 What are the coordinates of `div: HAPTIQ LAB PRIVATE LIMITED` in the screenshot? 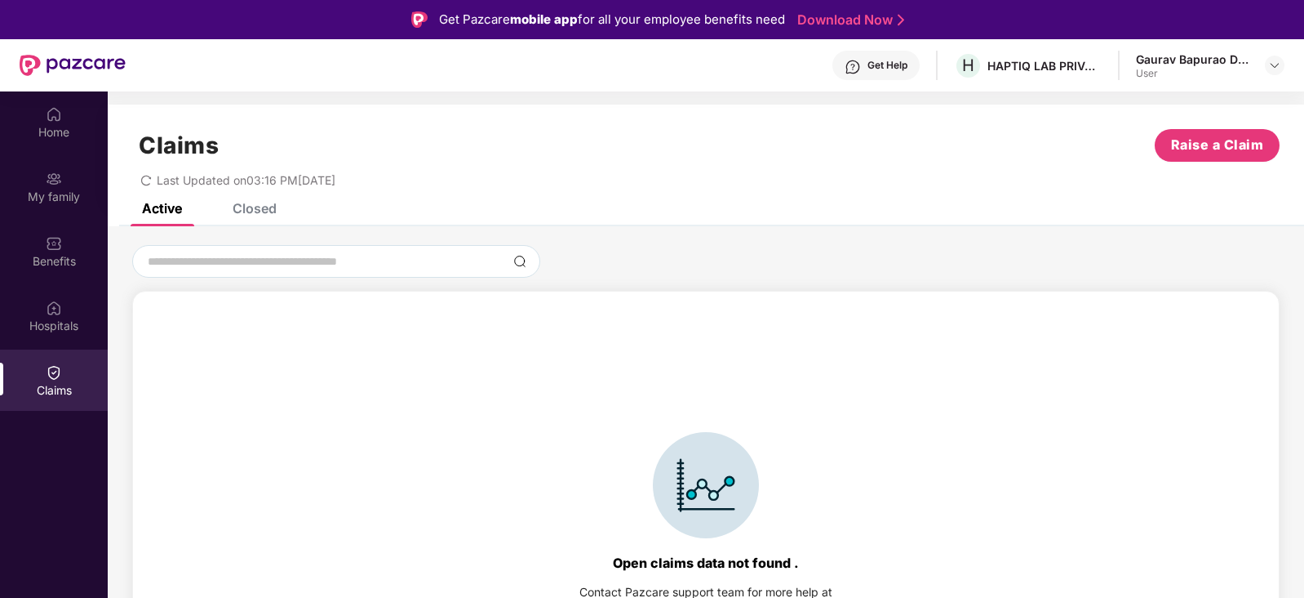 It's located at (1045, 65).